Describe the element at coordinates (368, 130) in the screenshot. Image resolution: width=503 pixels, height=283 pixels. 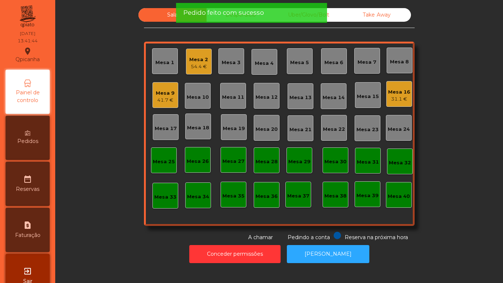
I see `div: Mesa 23` at that location.